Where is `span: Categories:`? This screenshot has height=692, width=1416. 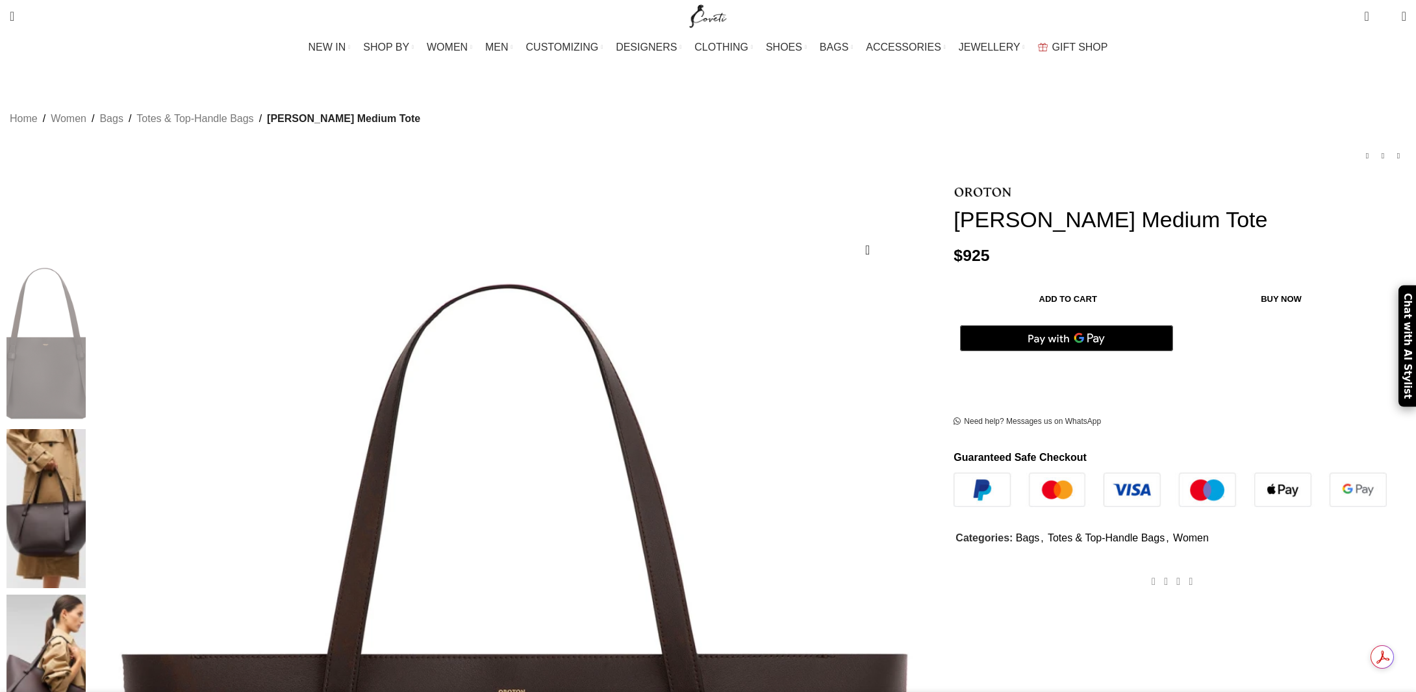
span: Categories: is located at coordinates (984, 538).